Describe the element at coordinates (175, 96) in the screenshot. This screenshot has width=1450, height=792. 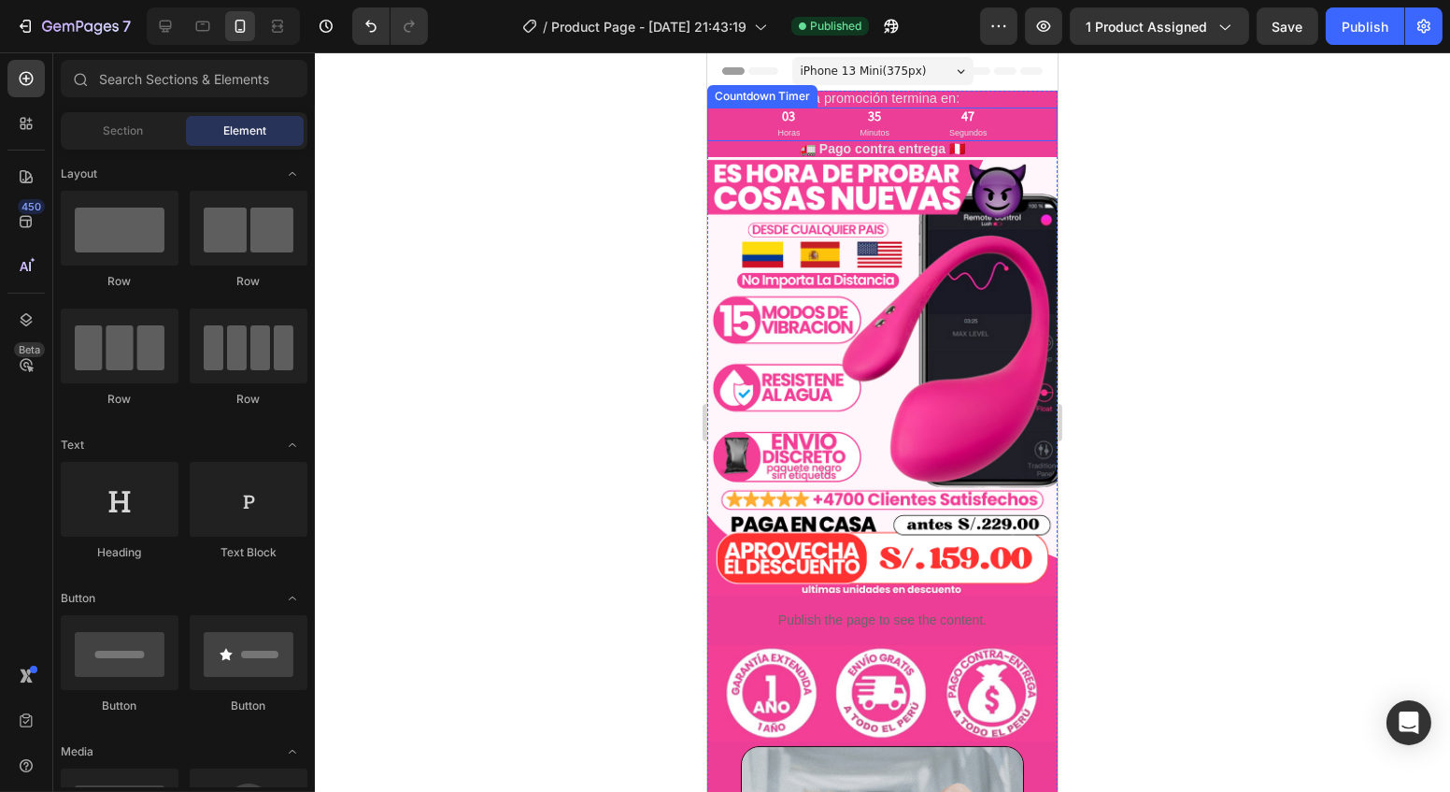
I see `strong: 🚛 Pago contra entrega 🇵🇪` at that location.